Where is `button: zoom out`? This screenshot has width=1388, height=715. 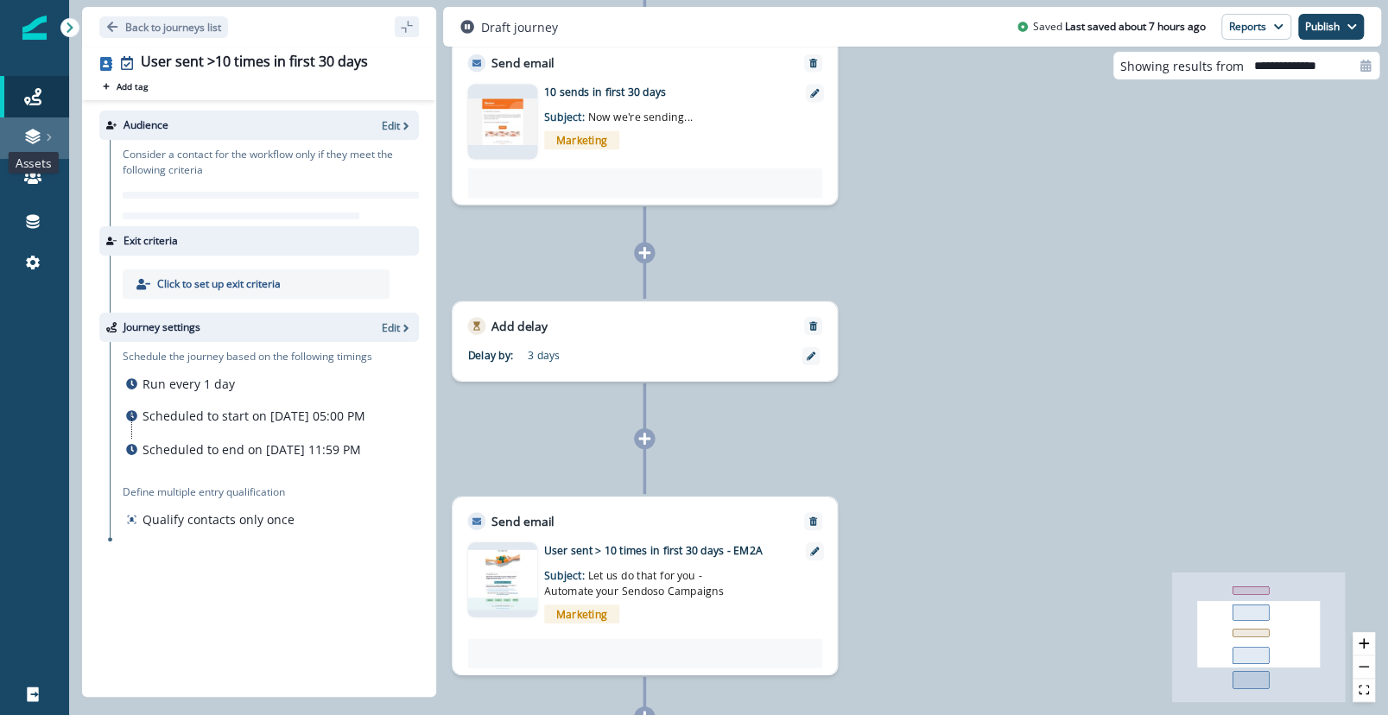
button: zoom out is located at coordinates (1364, 667).